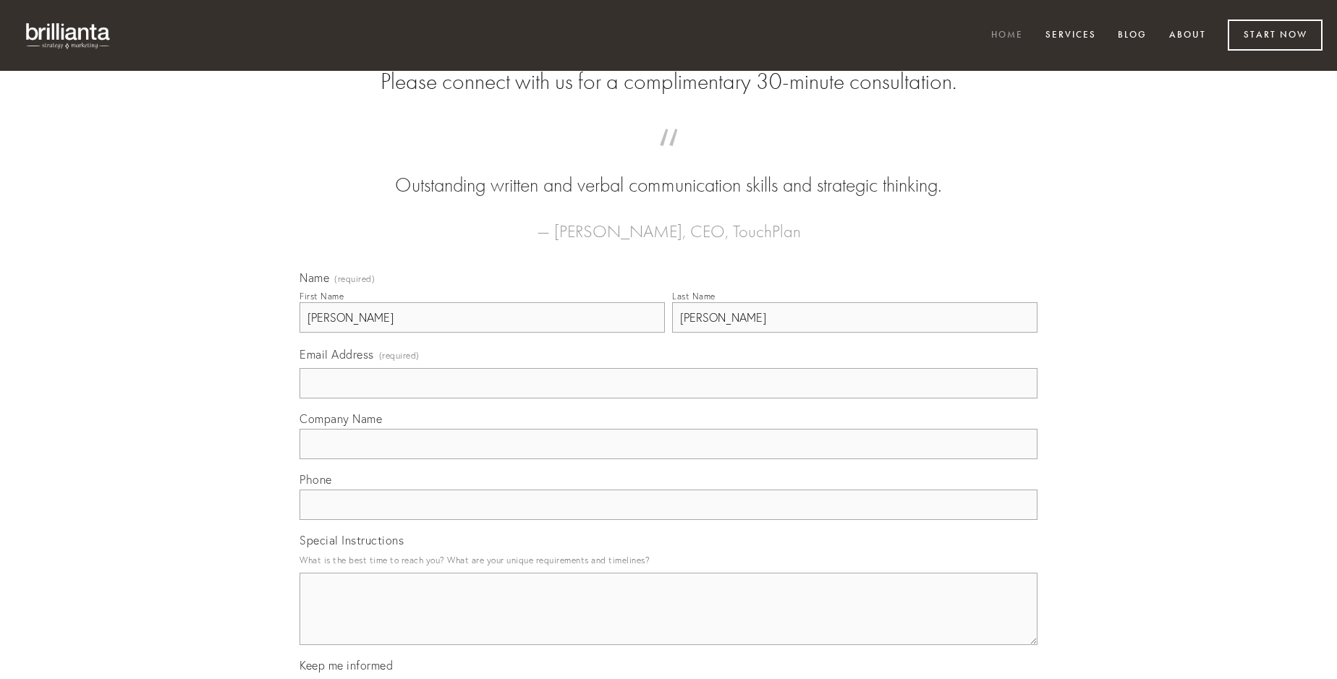  What do you see at coordinates (315, 480) in the screenshot?
I see `span: Phone` at bounding box center [315, 480].